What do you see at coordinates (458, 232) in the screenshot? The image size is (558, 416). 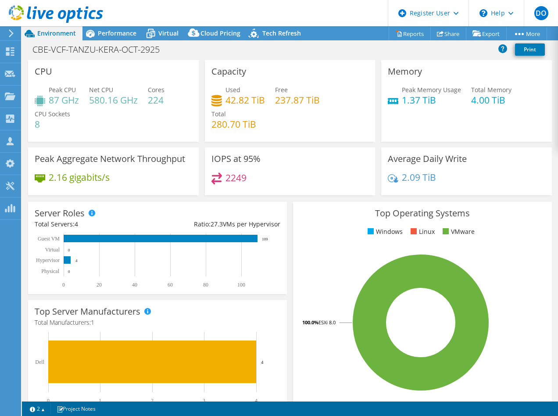 I see `li: VMware` at bounding box center [458, 232].